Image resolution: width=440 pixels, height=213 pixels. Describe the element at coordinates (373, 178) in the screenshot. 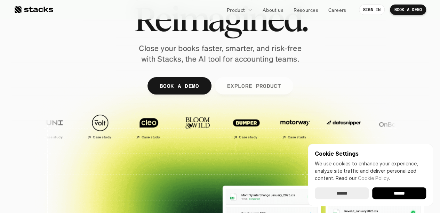

I see `a: Cookie Policy` at that location.